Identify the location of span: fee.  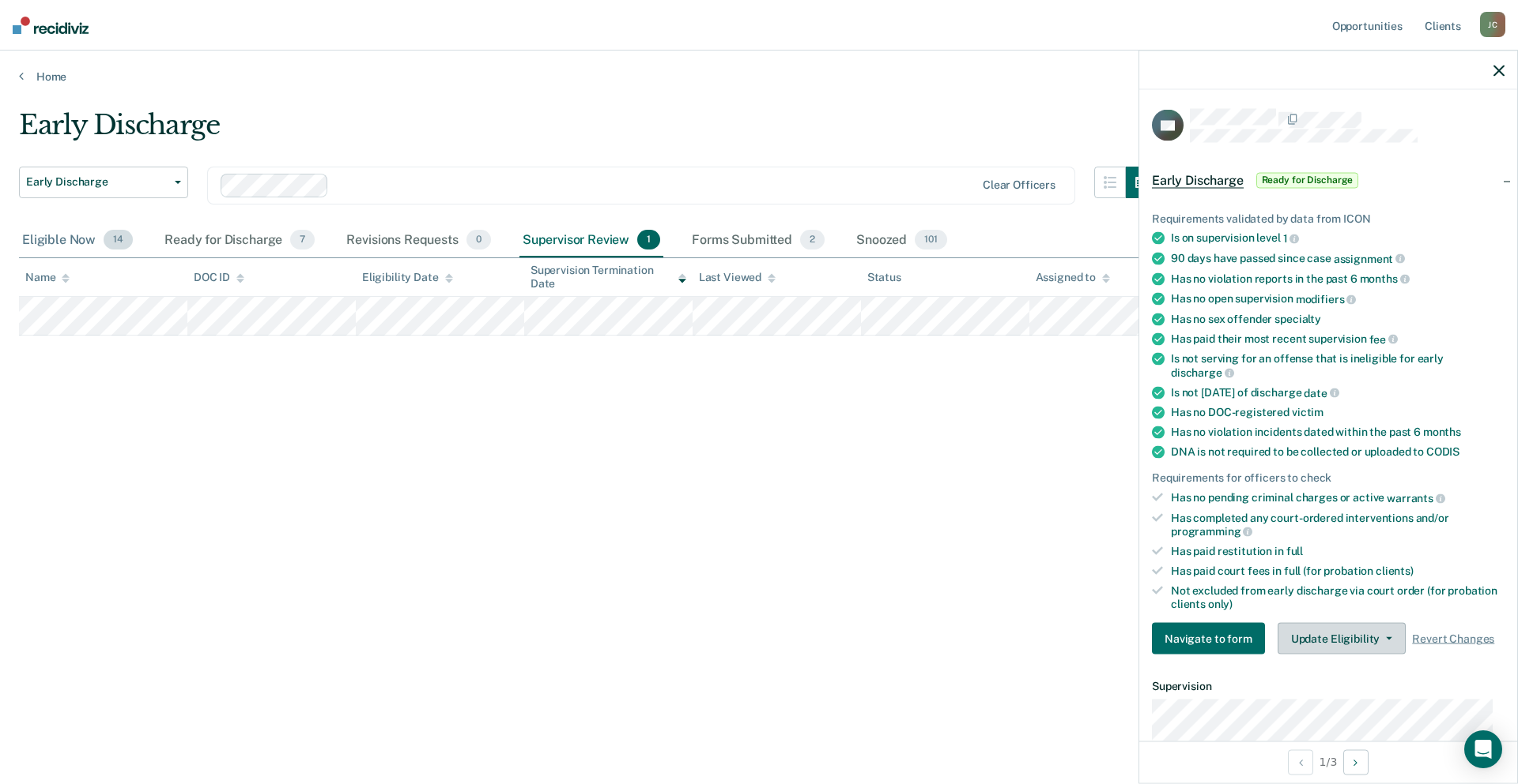
(1383, 339).